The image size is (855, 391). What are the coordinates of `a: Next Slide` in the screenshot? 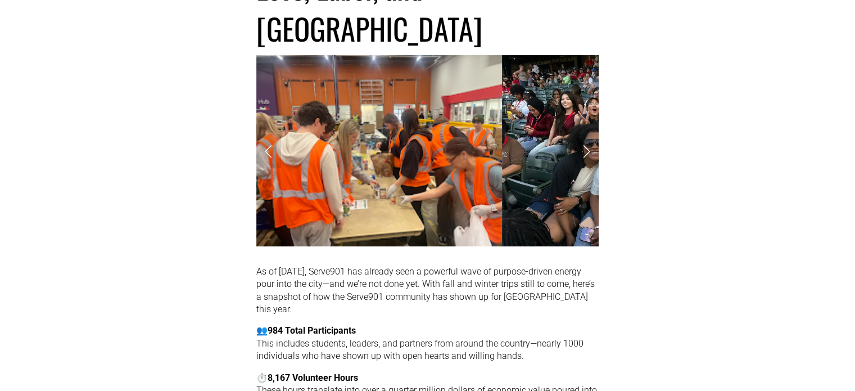 It's located at (586, 151).